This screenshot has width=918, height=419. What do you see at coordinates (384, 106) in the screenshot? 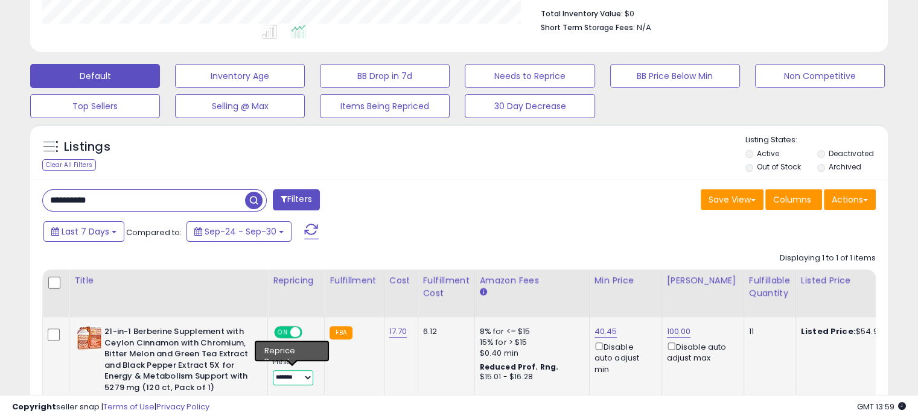
I see `button: Items Being Repriced` at bounding box center [384, 106].